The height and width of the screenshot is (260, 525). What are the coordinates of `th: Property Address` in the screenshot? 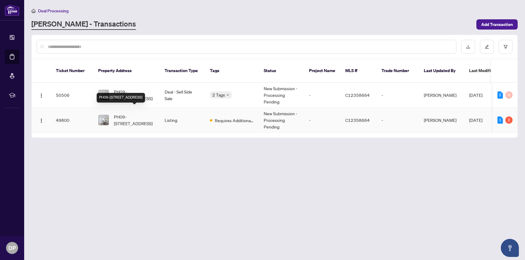 It's located at (127, 71).